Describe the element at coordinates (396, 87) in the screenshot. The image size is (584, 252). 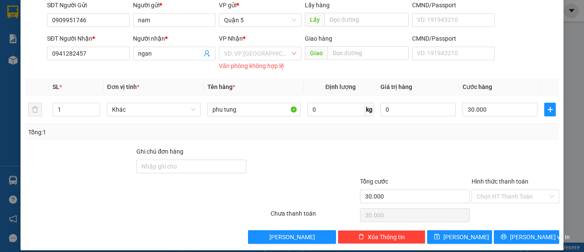
I see `span: Giá trị hàng` at that location.